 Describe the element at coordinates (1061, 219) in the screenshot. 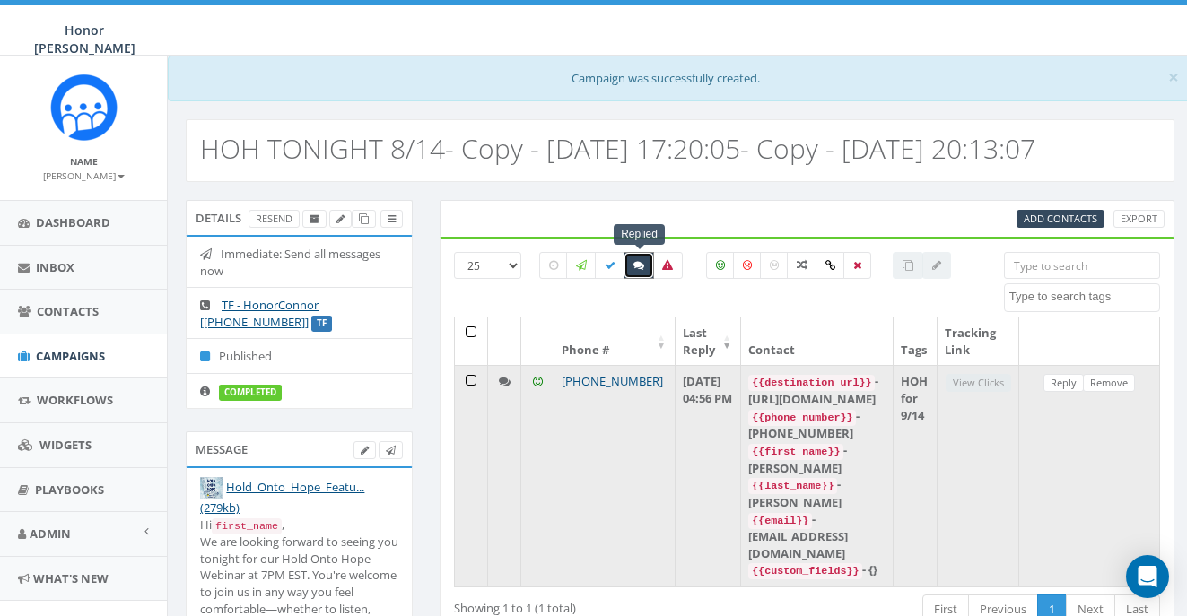

I see `a: Add Contacts` at that location.